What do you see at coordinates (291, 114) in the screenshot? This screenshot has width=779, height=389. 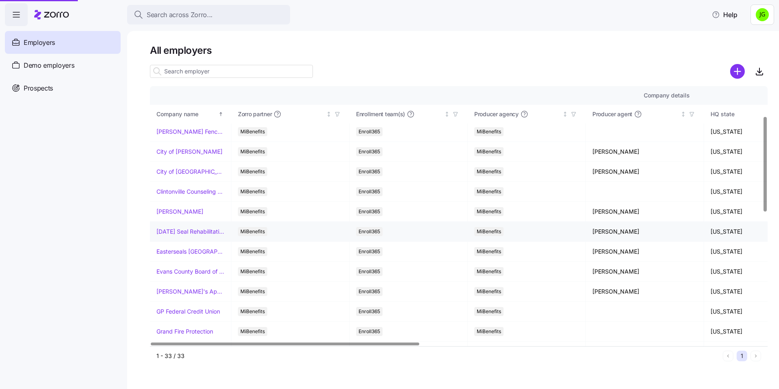 I see `th: Zorro partnerNot sorted` at bounding box center [291, 114].